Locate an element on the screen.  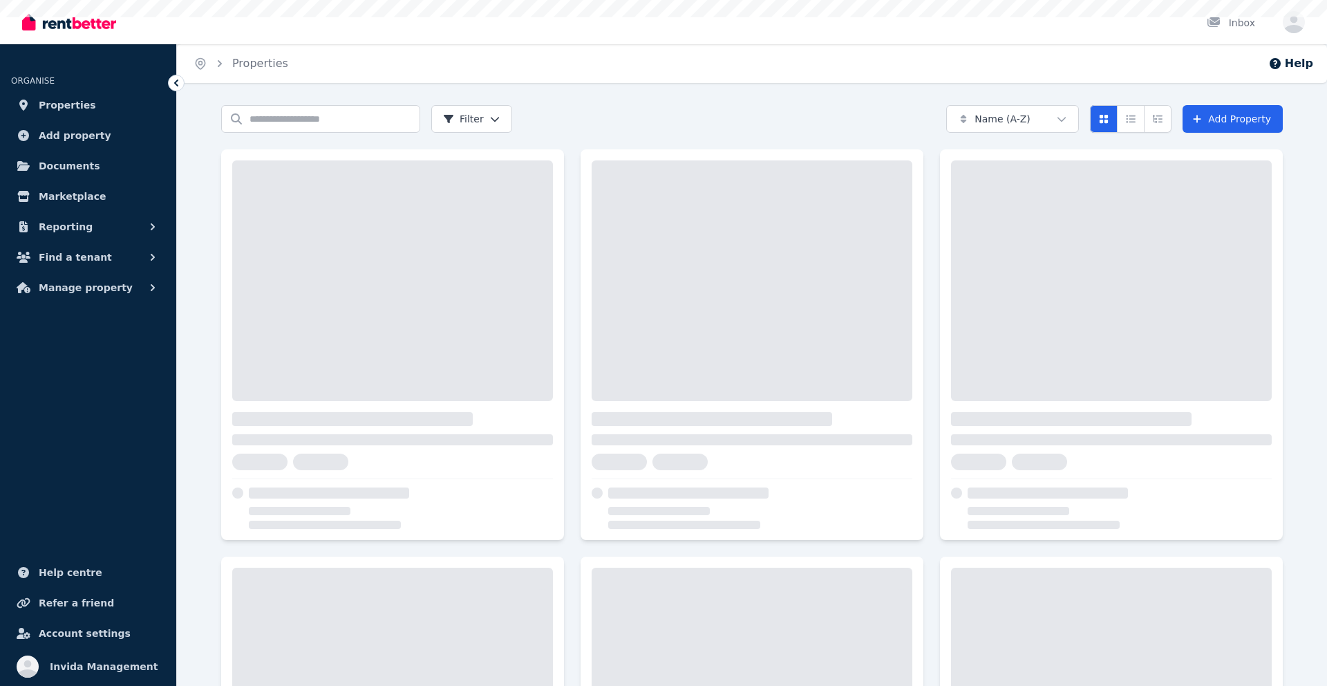
span: Add property is located at coordinates (75, 136).